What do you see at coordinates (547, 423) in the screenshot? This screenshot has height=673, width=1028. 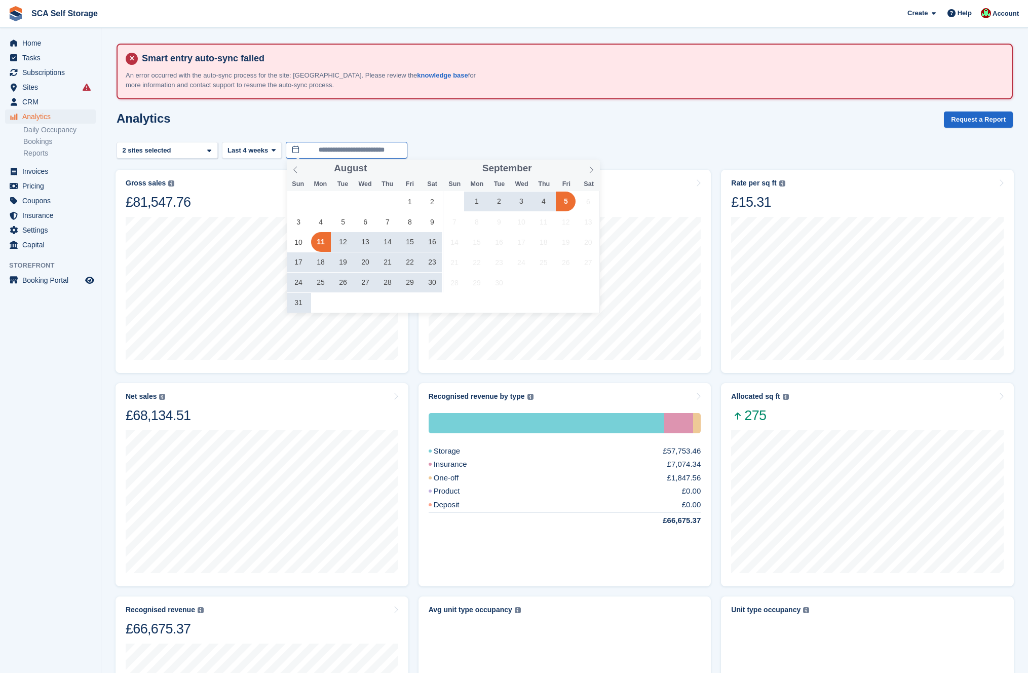 I see `div: Storage` at bounding box center [547, 423].